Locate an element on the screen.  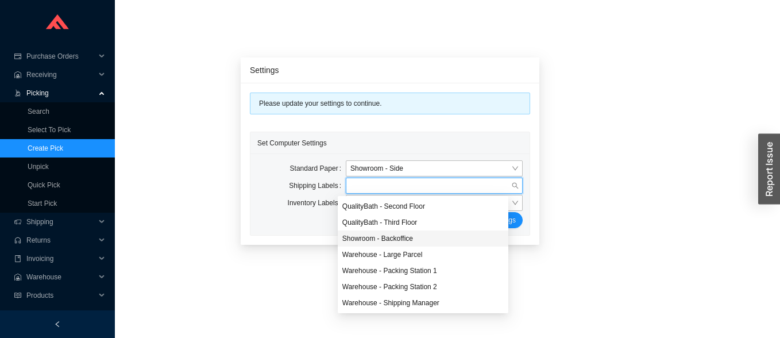
span: Returns is located at coordinates (61, 240).